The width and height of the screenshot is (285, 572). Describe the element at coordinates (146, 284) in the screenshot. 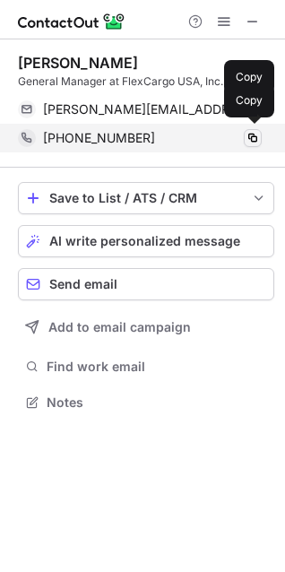

I see `button: Send email` at that location.